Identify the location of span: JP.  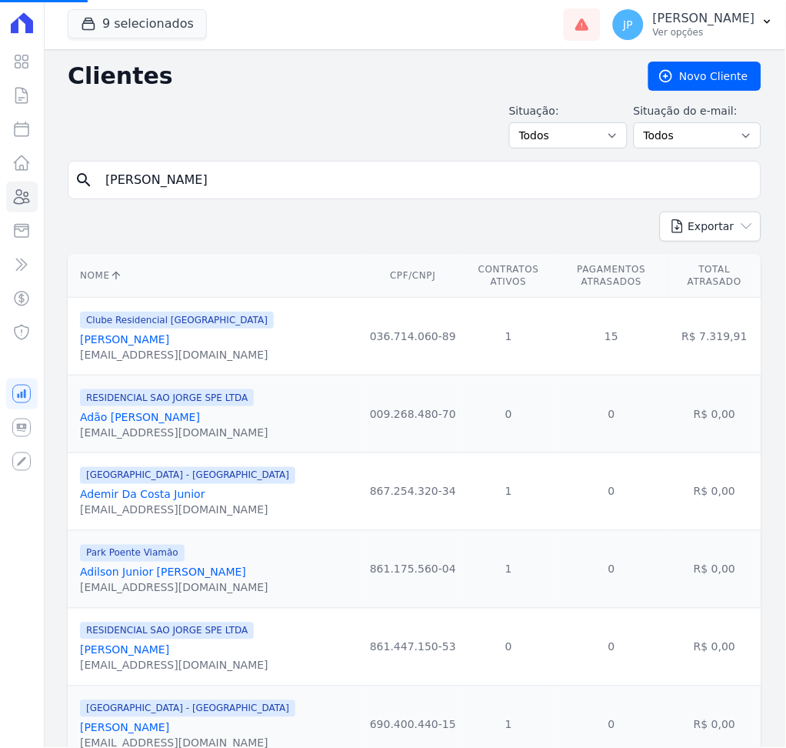
(629, 25).